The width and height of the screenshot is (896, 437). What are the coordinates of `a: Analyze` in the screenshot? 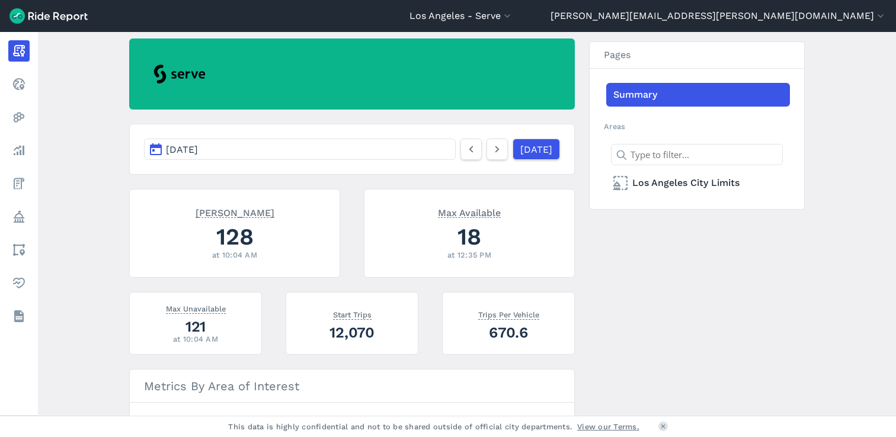 It's located at (19, 151).